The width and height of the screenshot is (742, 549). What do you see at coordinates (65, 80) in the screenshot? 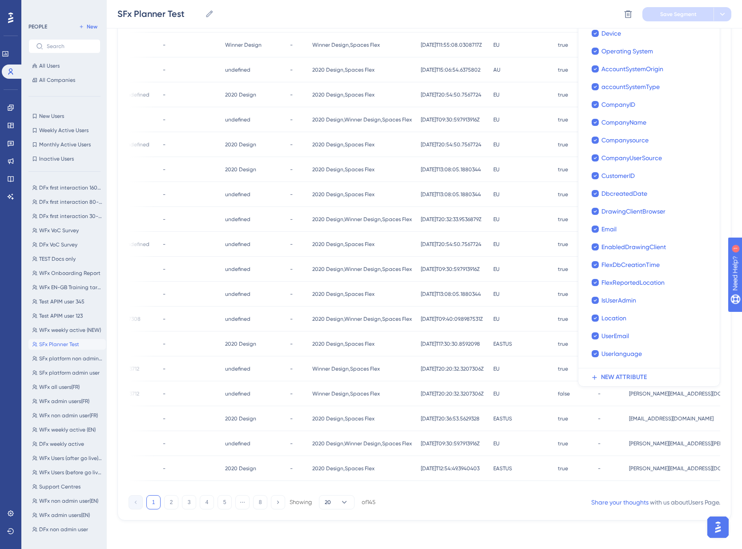
I see `button: All Companies` at bounding box center [65, 80].